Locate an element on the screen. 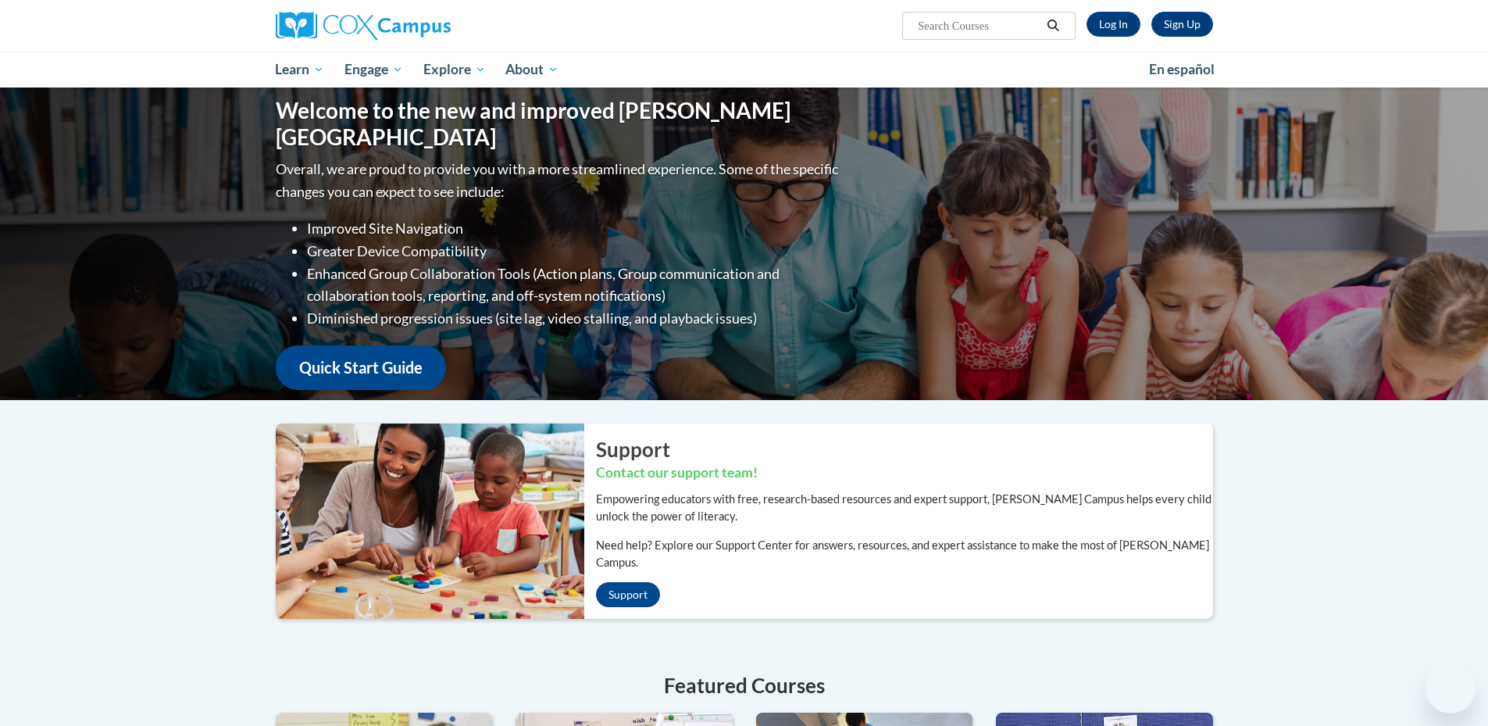 The height and width of the screenshot is (726, 1488). h3: Contact our support team! is located at coordinates (904, 472).